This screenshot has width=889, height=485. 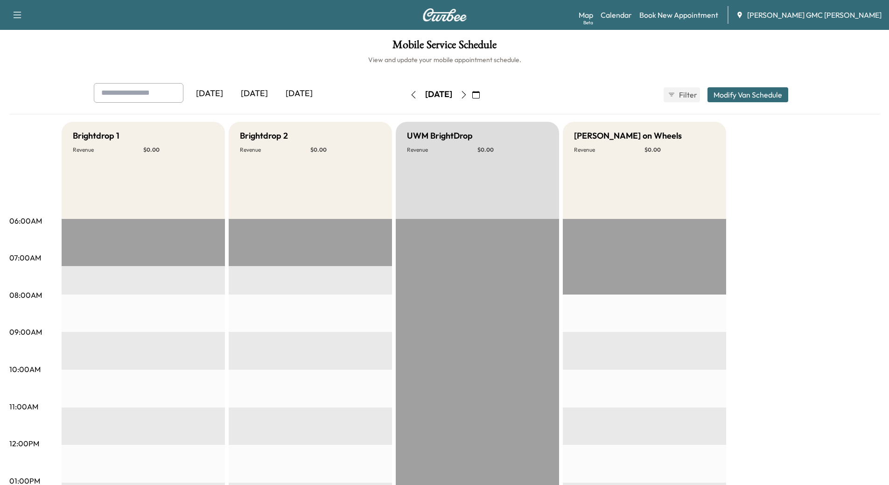 I want to click on p: 08:00AM, so click(x=26, y=295).